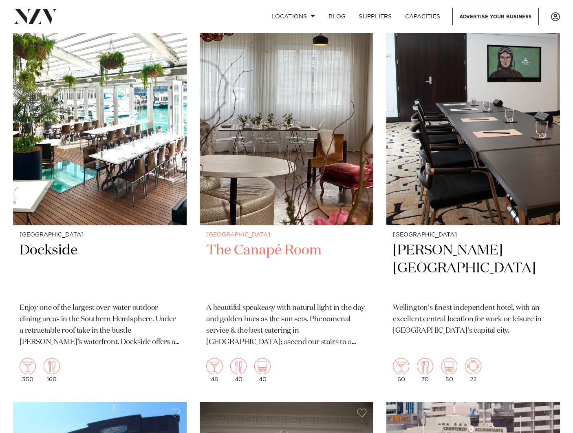 This screenshot has height=433, width=573. I want to click on a: Capacities, so click(422, 16).